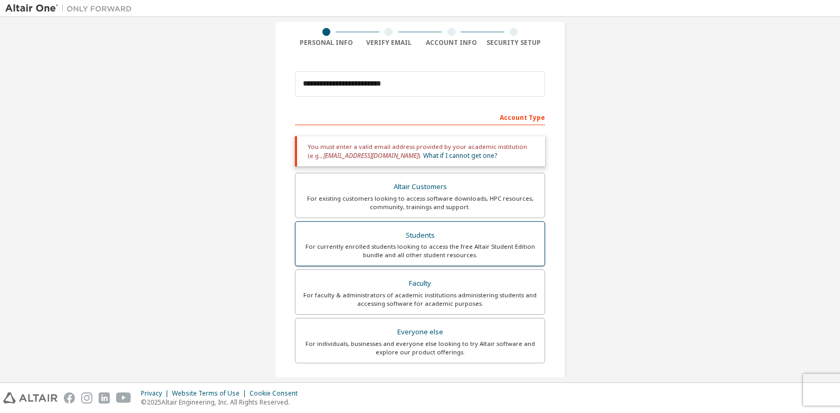 This screenshot has width=840, height=413. I want to click on img: Altair One, so click(71, 8).